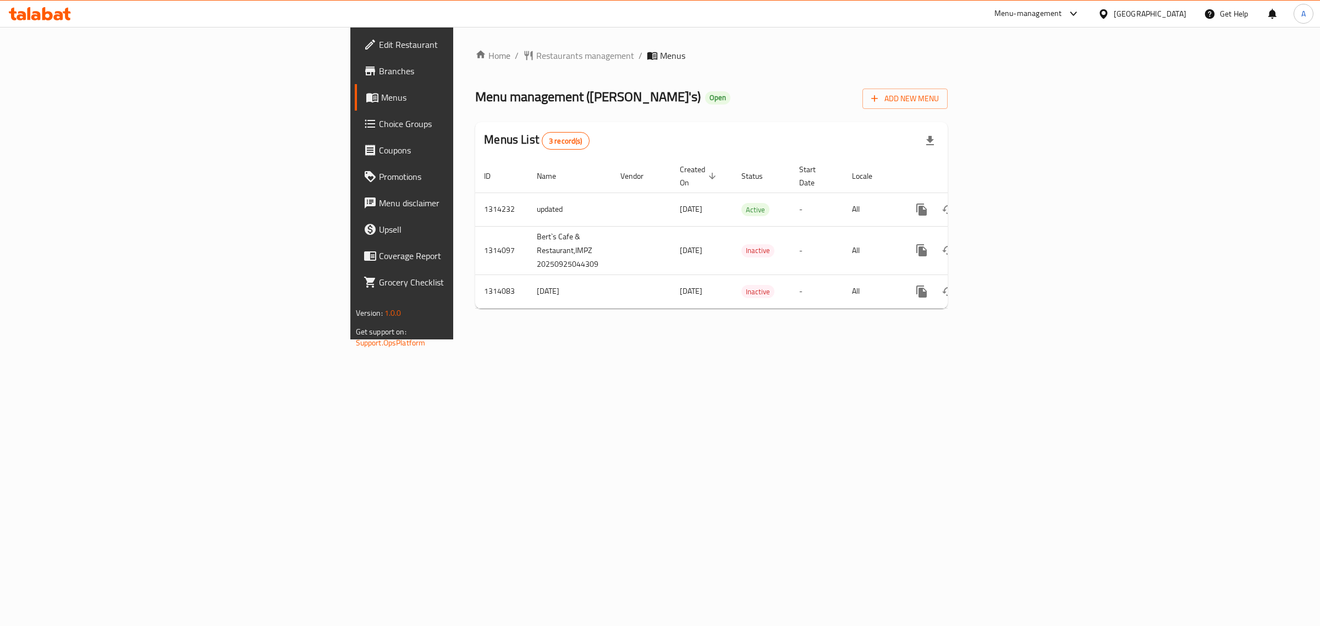 The height and width of the screenshot is (626, 1320). I want to click on span: Active, so click(755, 210).